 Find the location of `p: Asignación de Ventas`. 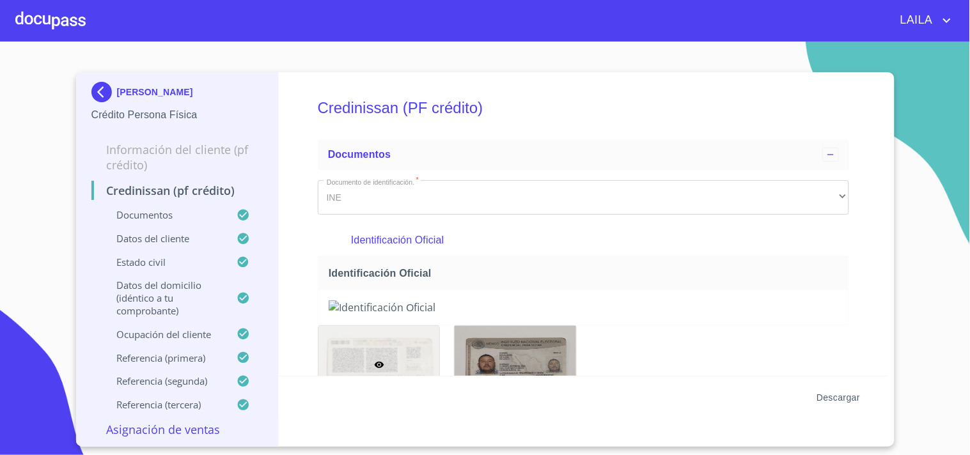

p: Asignación de Ventas is located at coordinates (177, 430).